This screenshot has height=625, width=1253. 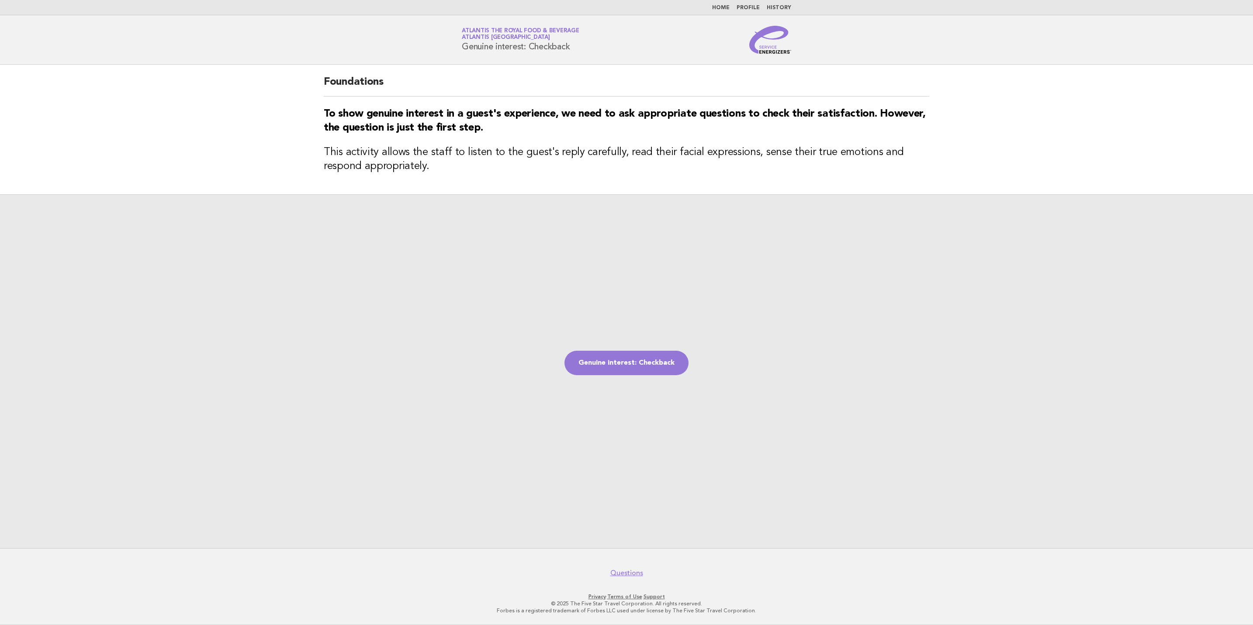 What do you see at coordinates (770, 40) in the screenshot?
I see `img: Service Energizers` at bounding box center [770, 40].